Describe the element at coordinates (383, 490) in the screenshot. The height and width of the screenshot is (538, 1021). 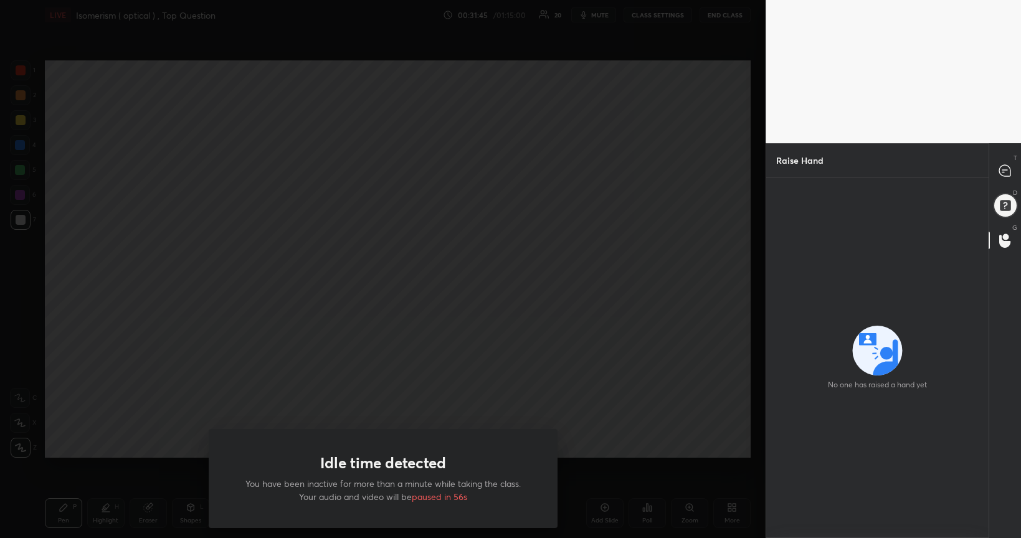
I see `p: You have been inactive for more than a minute while taking the class. Your audio and video will be` at that location.